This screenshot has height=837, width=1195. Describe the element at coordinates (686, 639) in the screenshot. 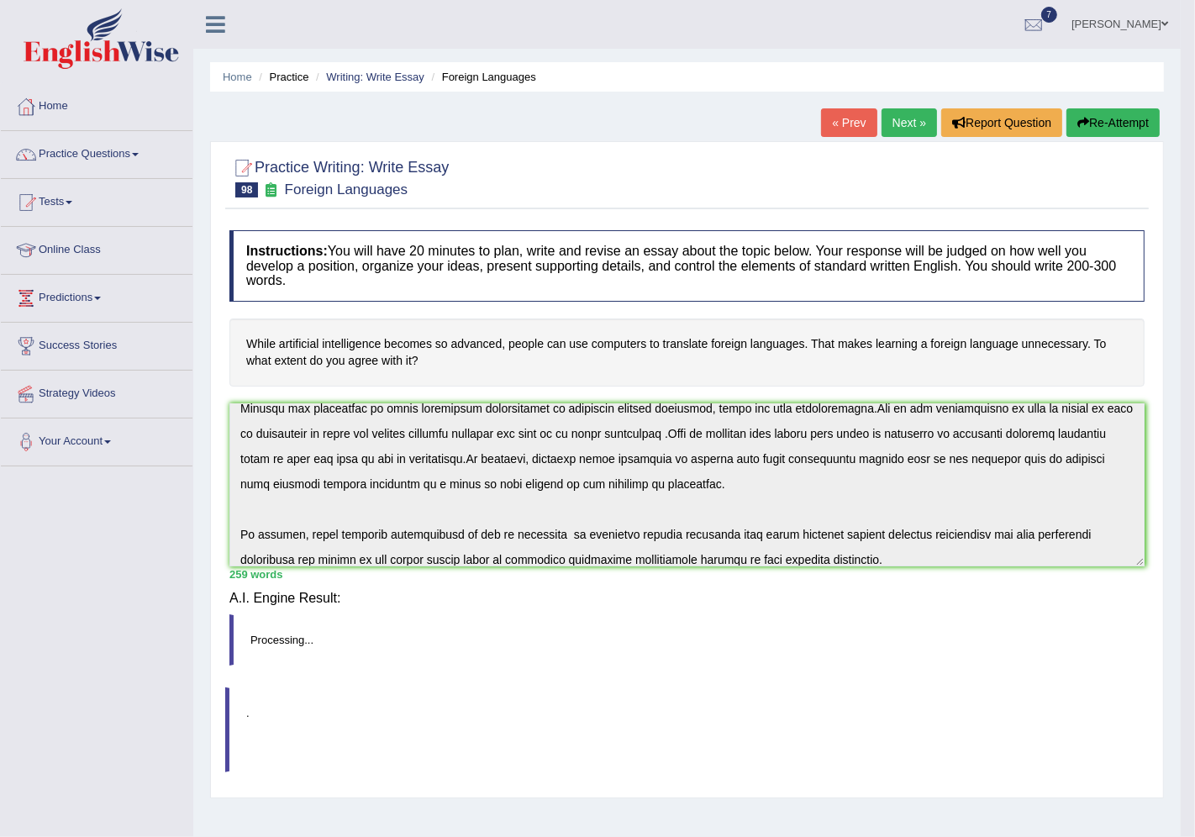

I see `blockquote: Processing...` at that location.